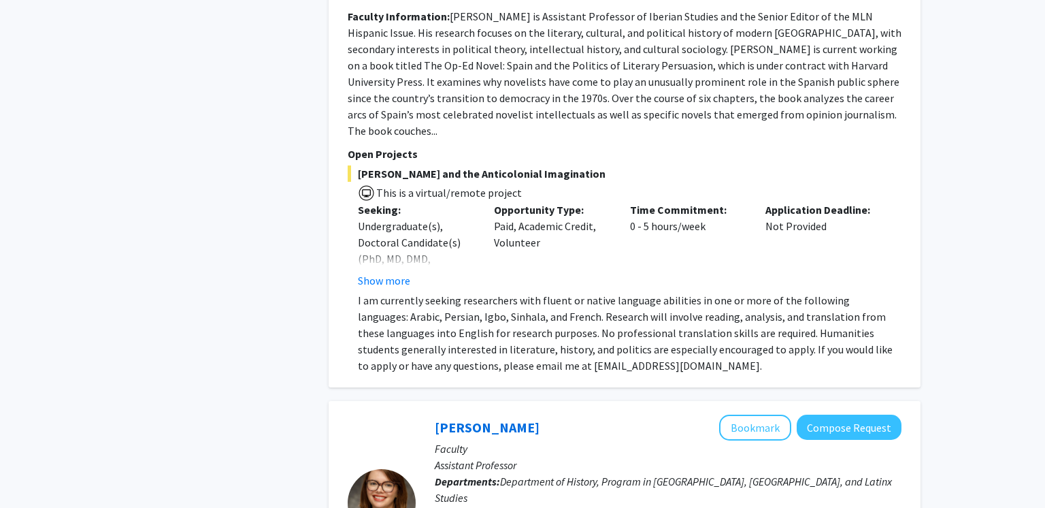 The height and width of the screenshot is (508, 1045). I want to click on b: Faculty Information:, so click(399, 16).